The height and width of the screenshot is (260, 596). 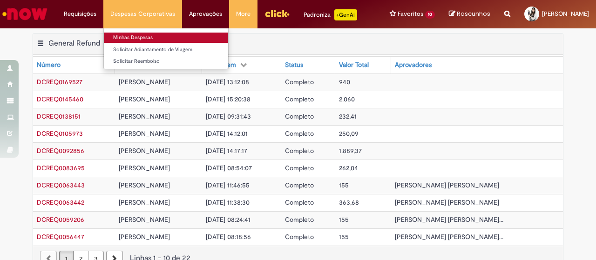 I want to click on a: Abrir Registro: DCREQ0063443, so click(x=61, y=185).